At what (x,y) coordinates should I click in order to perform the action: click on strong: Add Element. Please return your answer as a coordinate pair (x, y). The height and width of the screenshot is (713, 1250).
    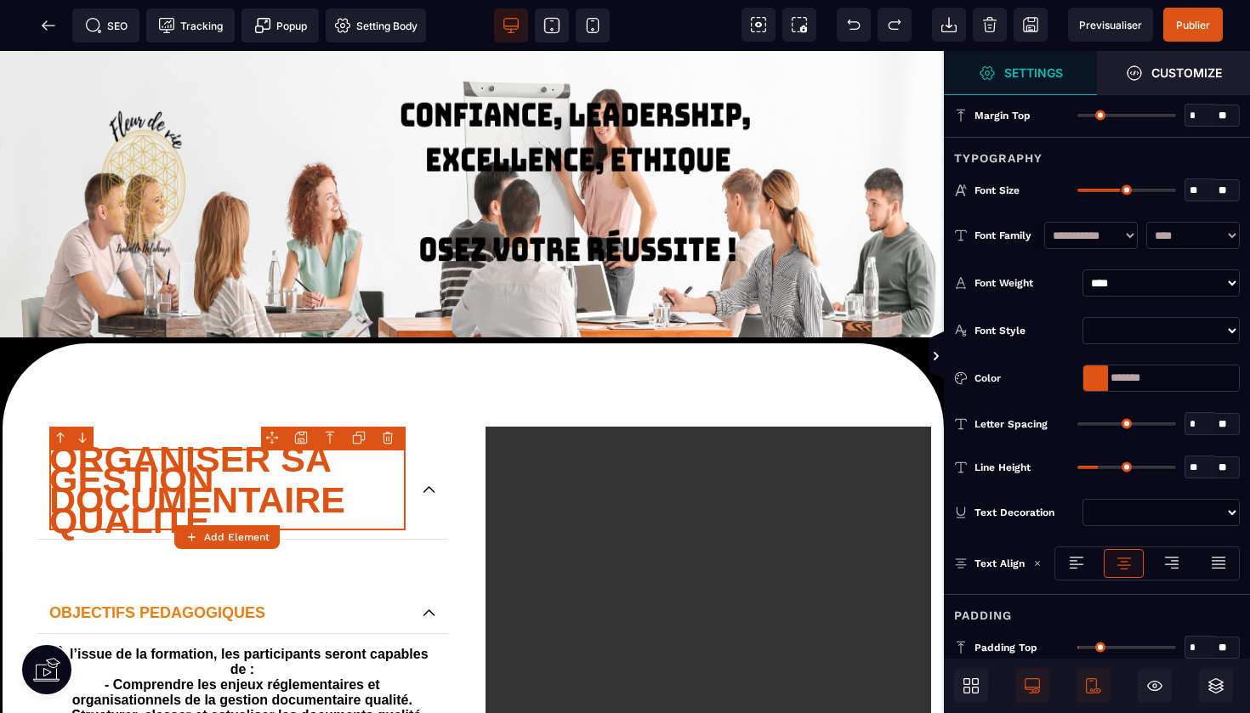
    Looking at the image, I should click on (236, 537).